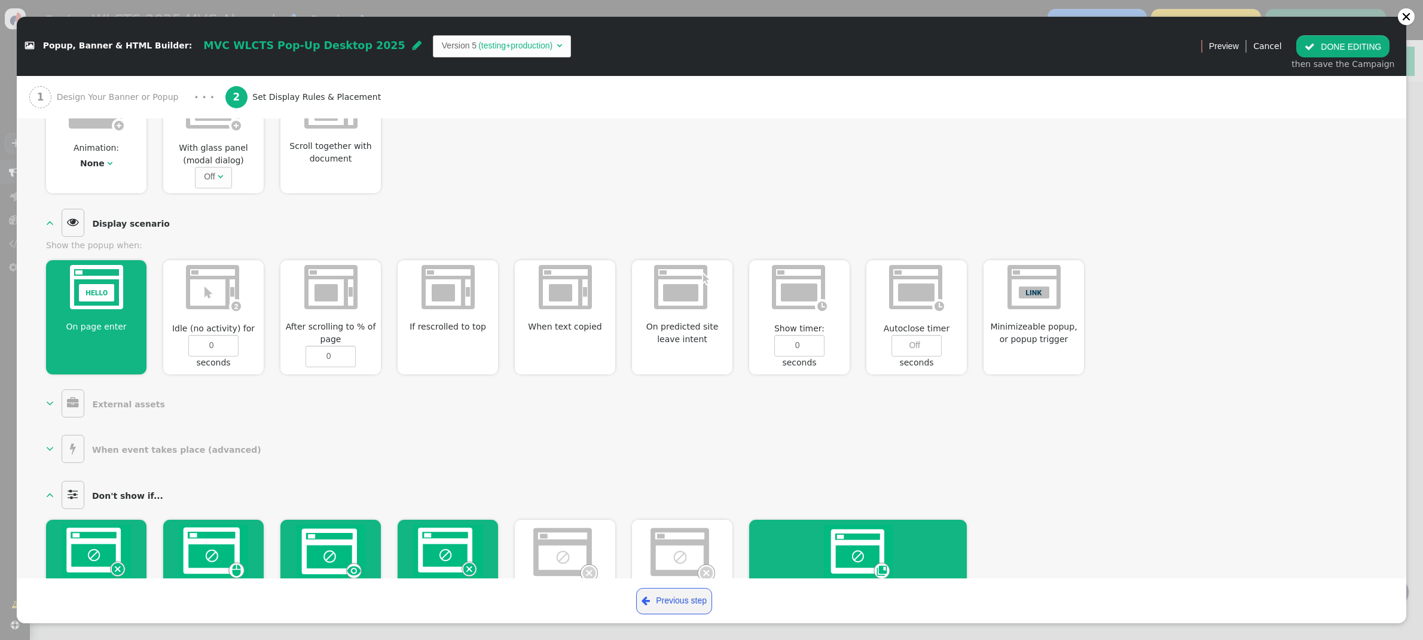 The width and height of the screenshot is (1423, 640). What do you see at coordinates (316, 97) in the screenshot?
I see `a: 2 Set Display Rules & Placement` at bounding box center [316, 97].